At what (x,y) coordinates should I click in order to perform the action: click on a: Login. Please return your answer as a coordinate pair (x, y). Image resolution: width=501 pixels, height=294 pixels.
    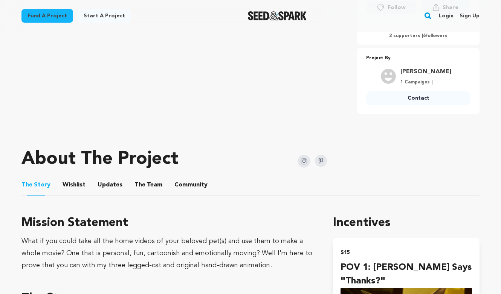
    Looking at the image, I should click on (446, 16).